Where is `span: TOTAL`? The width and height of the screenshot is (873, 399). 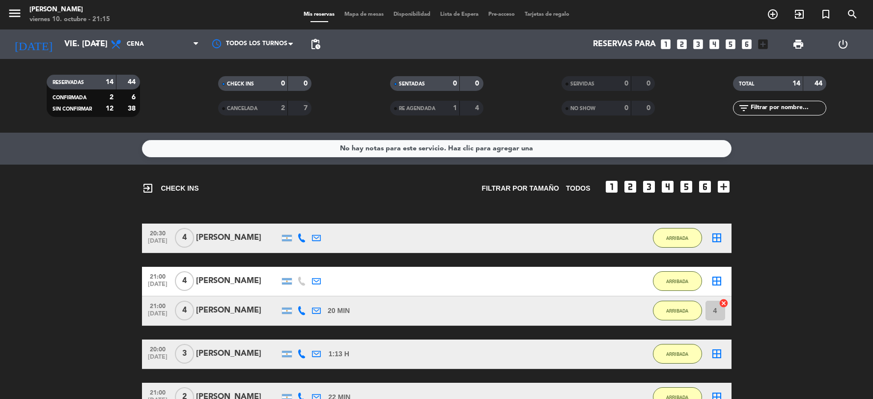
span: TOTAL is located at coordinates (746, 84).